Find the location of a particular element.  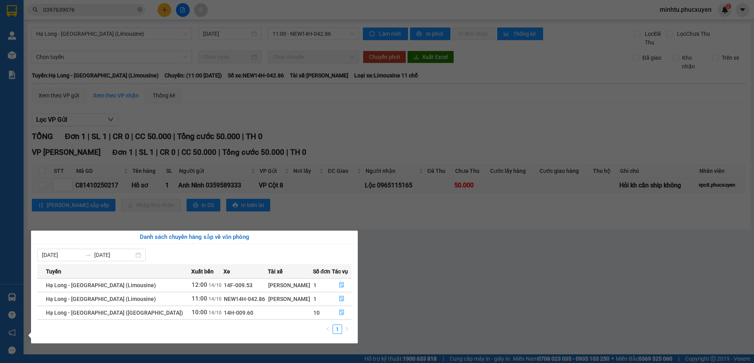

span: Xe is located at coordinates (226, 271).